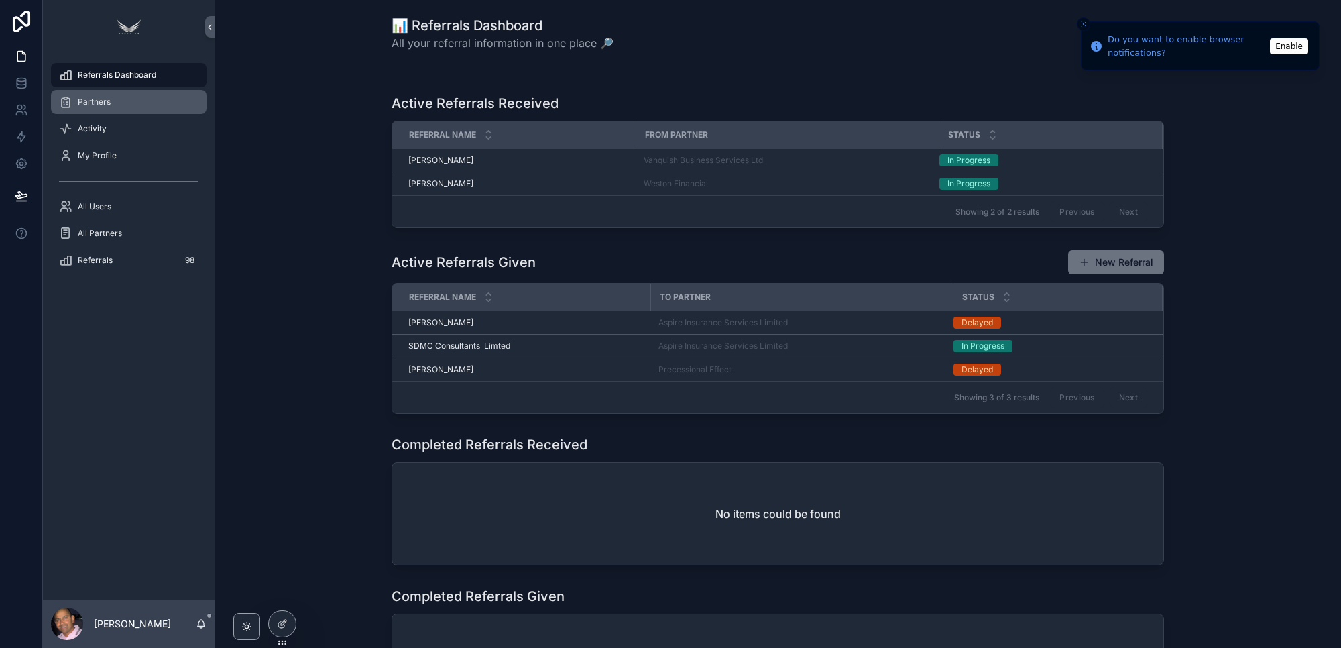  I want to click on h1: Active Referrals Received, so click(475, 103).